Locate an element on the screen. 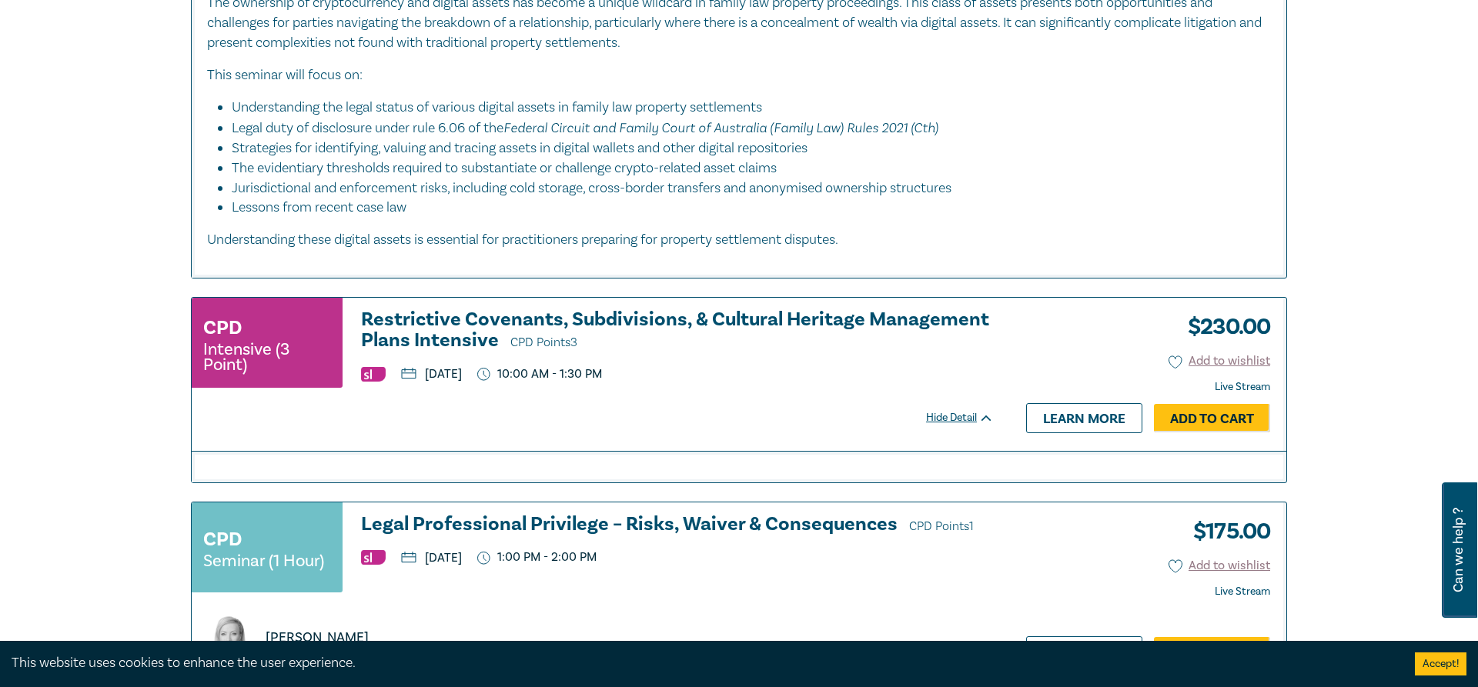 The height and width of the screenshot is (687, 1478). p: This seminar will focus on: is located at coordinates (739, 75).